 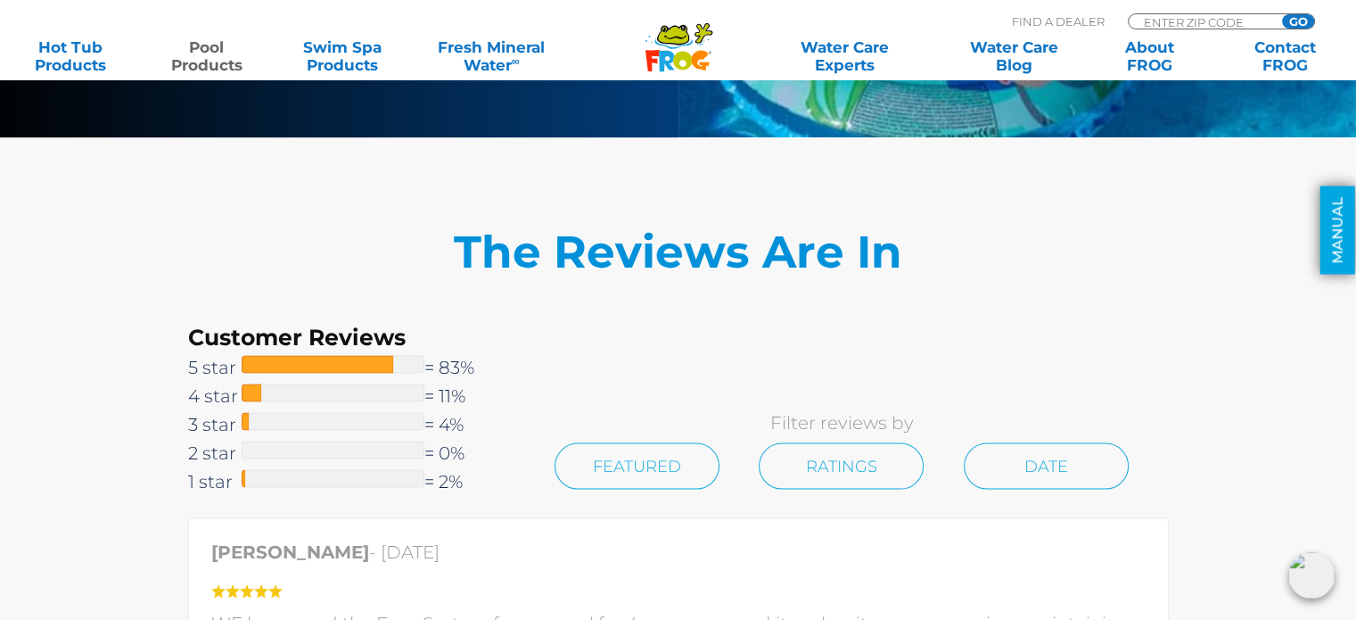 I want to click on a: PoolProducts, so click(x=206, y=56).